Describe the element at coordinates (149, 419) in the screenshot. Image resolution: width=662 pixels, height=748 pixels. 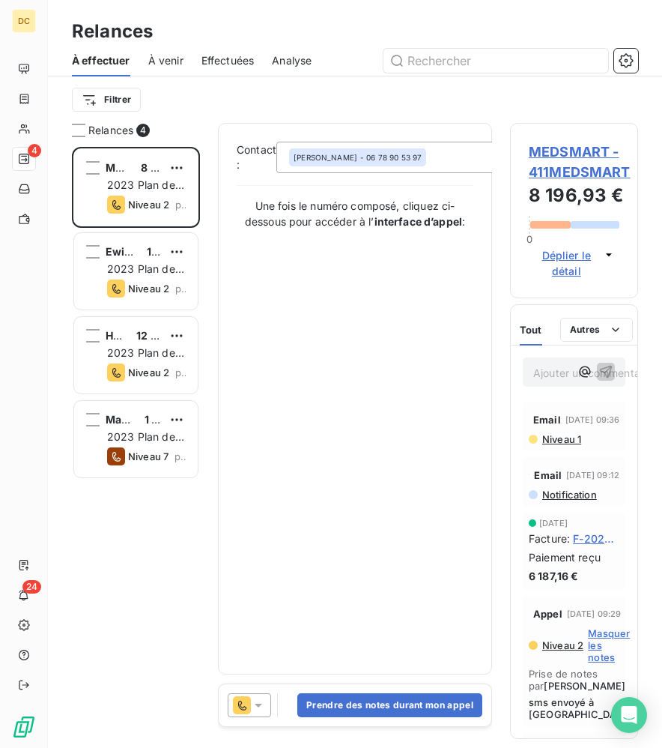
I see `span: Ma domiciliation` at that location.